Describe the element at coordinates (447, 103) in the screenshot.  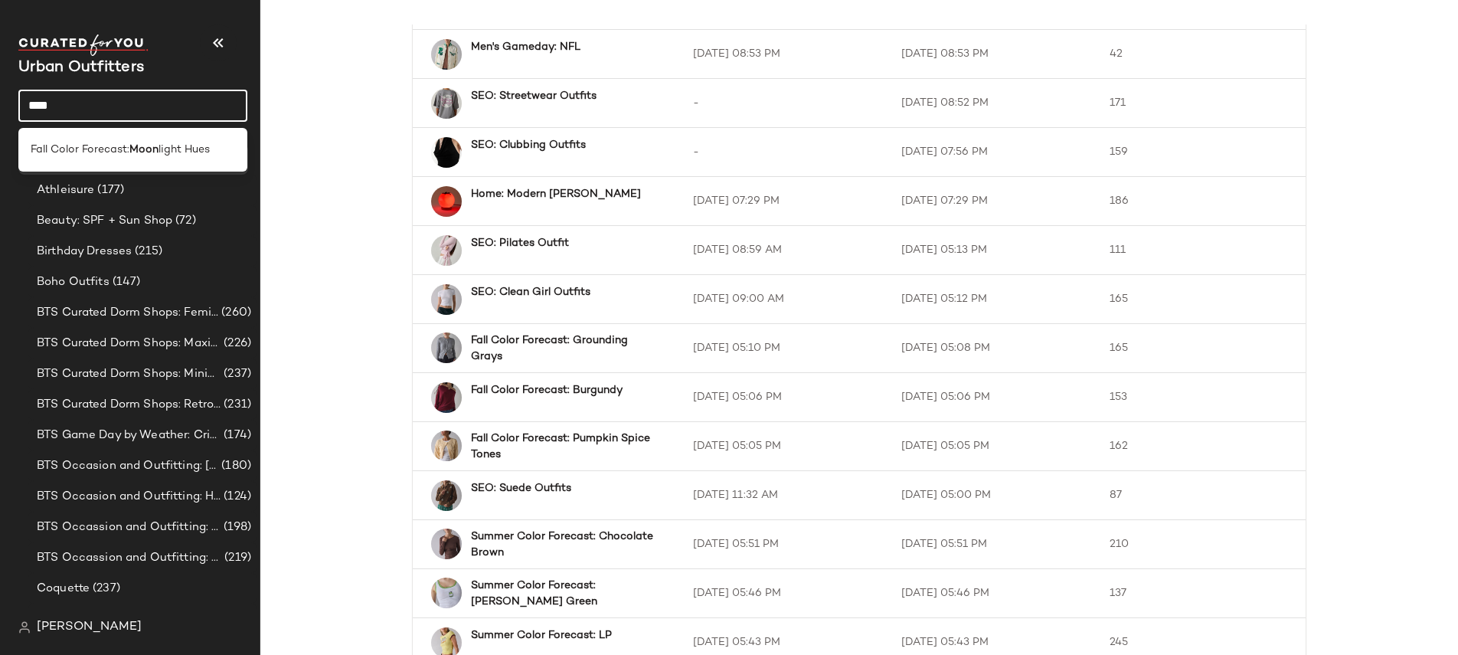
I see `img: 103293890_005_b` at that location.